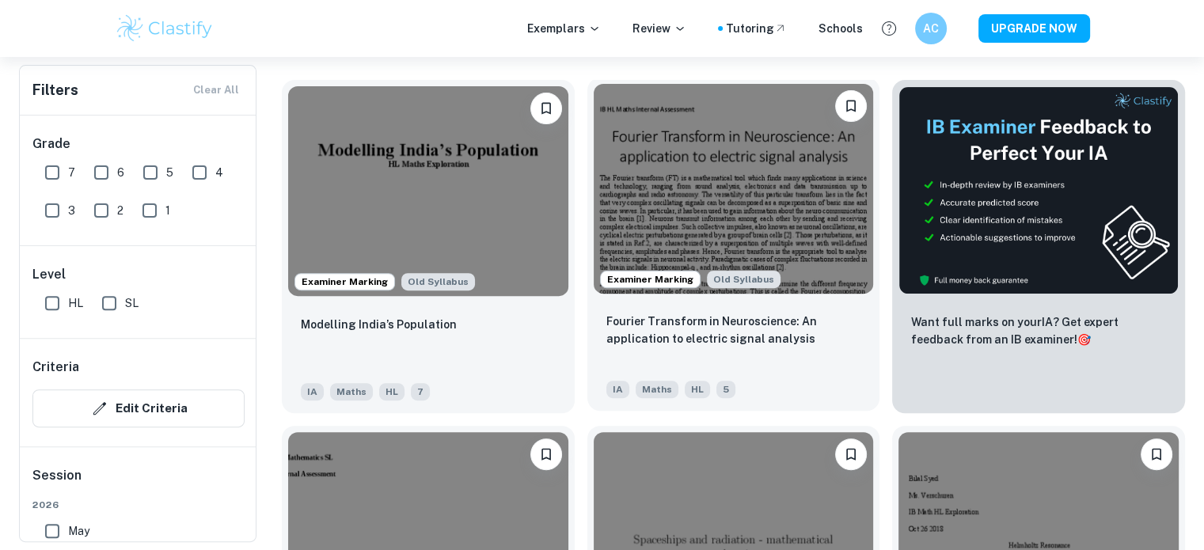 The height and width of the screenshot is (550, 1204). What do you see at coordinates (131, 303) in the screenshot?
I see `span: SL` at bounding box center [131, 303].